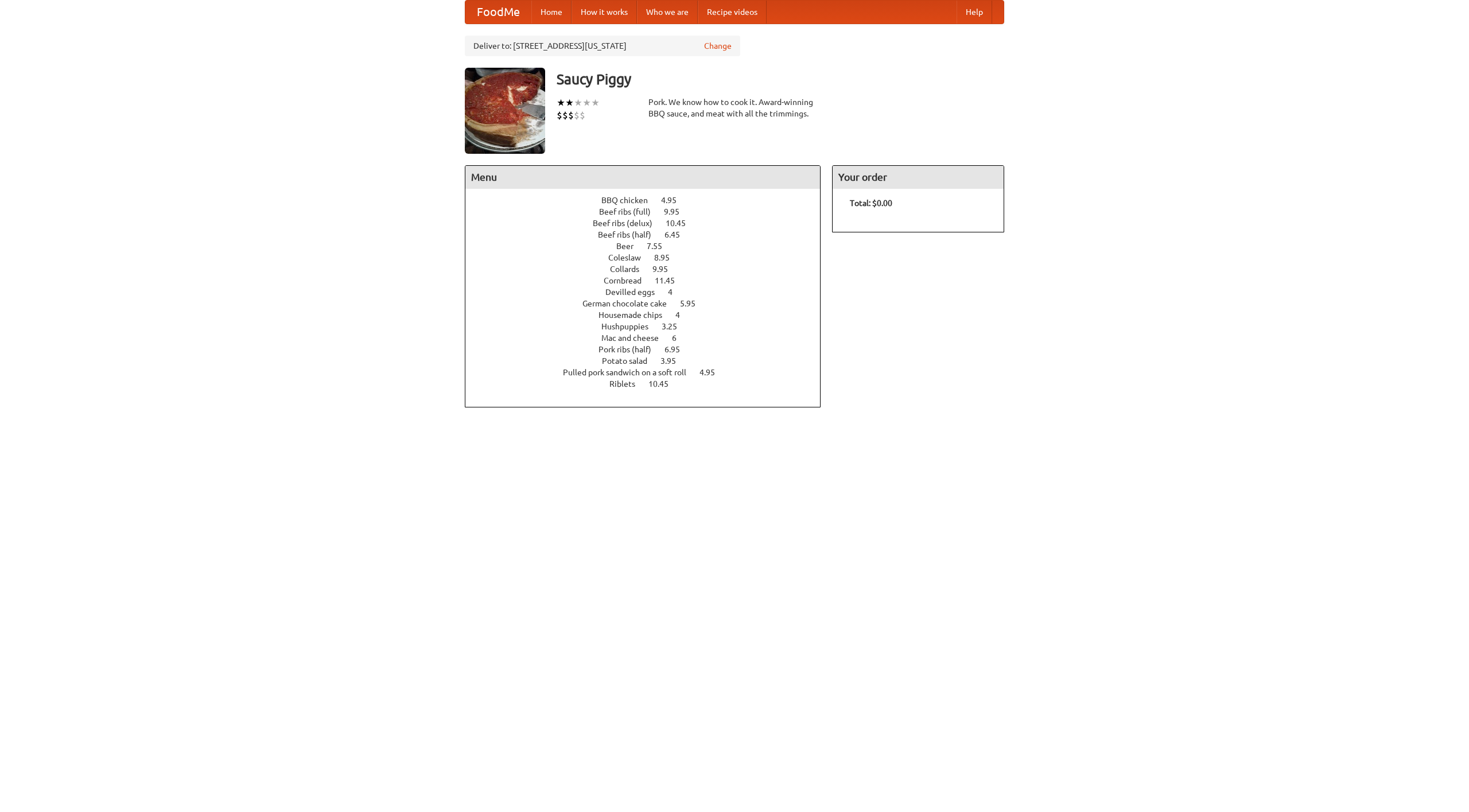 The image size is (1469, 812). I want to click on a: Pulled pork sandwich on a soft roll 4.95, so click(650, 373).